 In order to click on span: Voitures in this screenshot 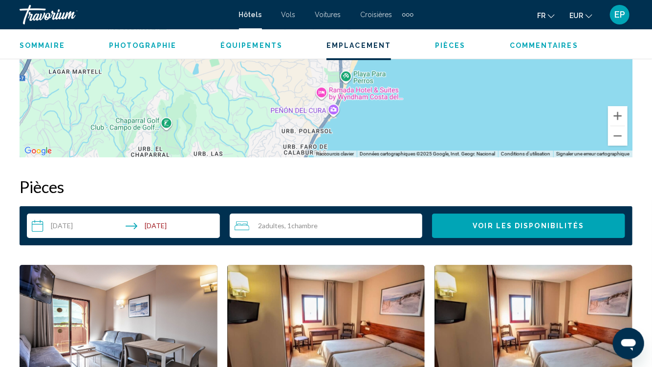, I will do `click(328, 15)`.